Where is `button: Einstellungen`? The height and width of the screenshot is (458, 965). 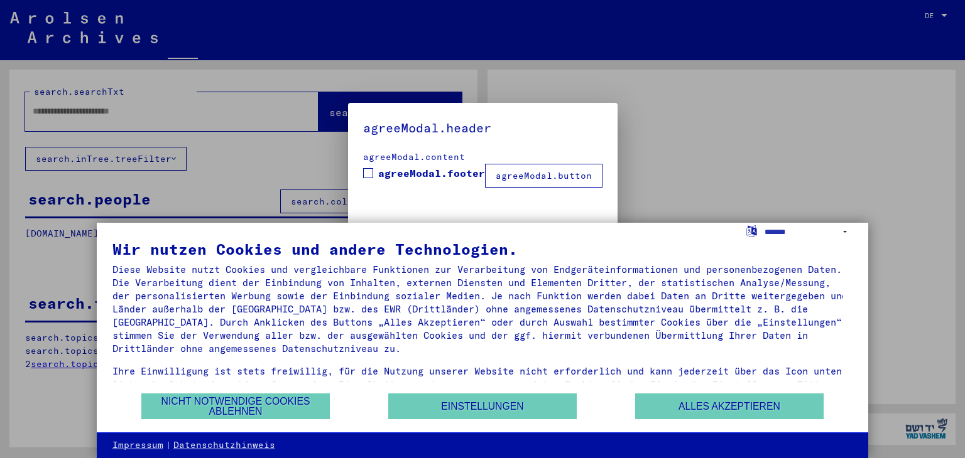
button: Einstellungen is located at coordinates (482, 406).